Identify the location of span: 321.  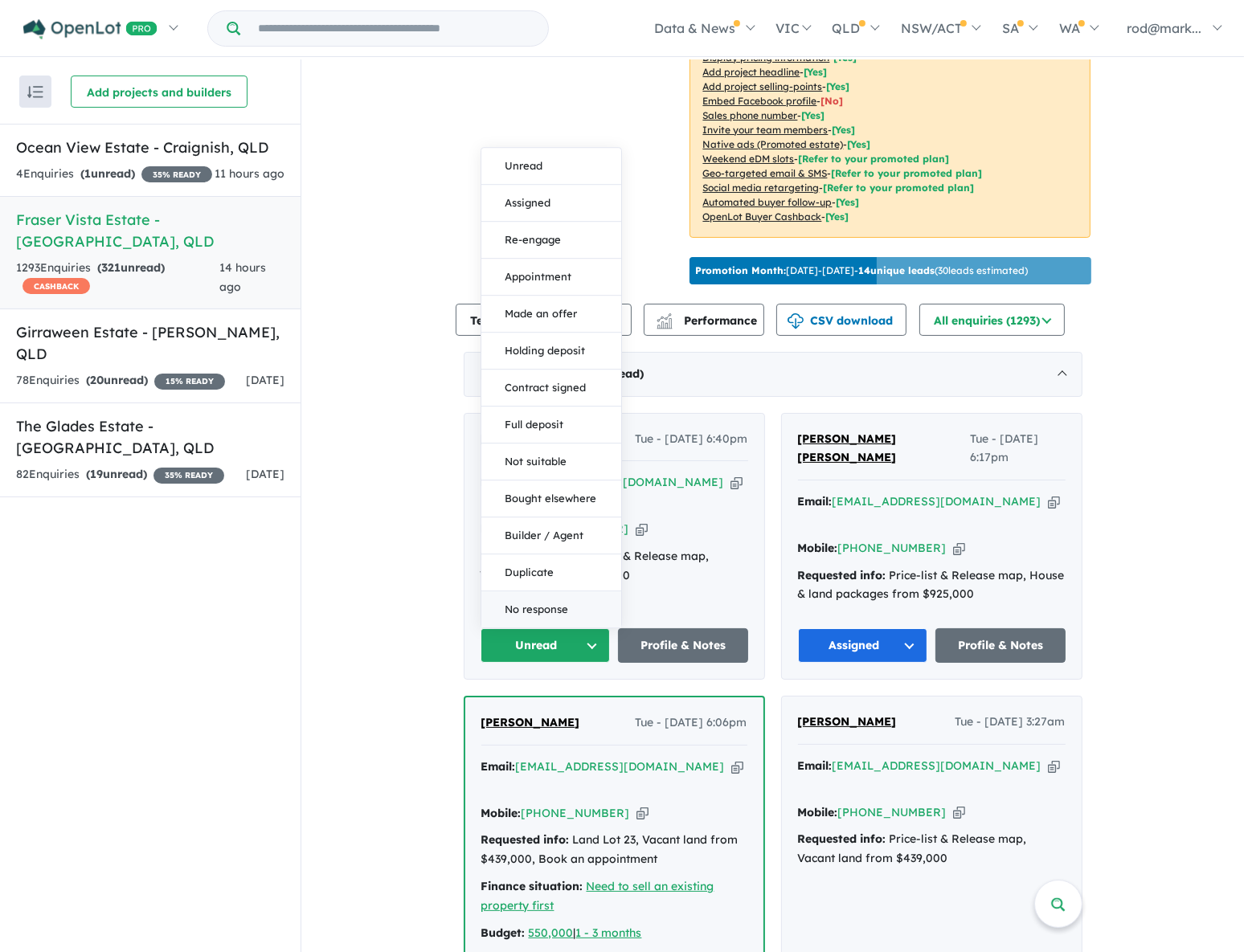
(111, 268).